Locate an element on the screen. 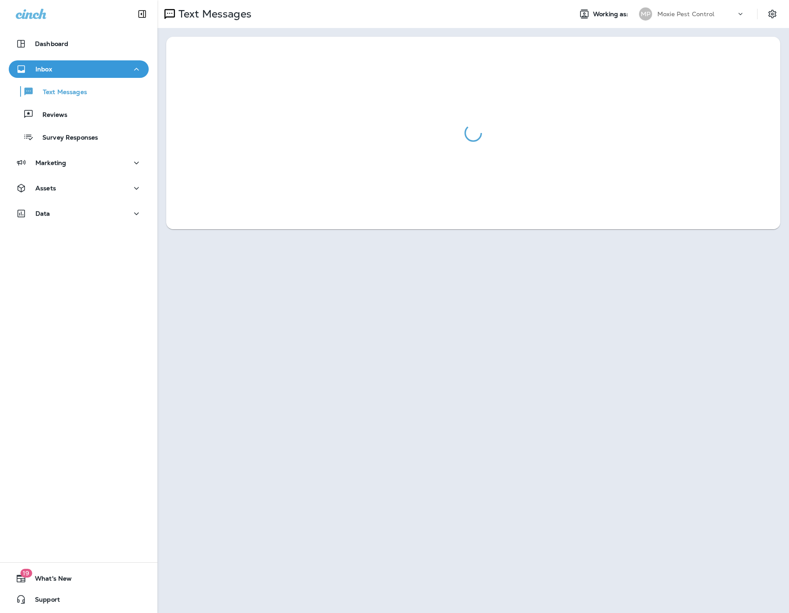  p: Inbox is located at coordinates (44, 69).